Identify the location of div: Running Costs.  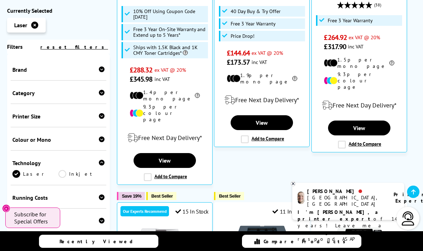
(58, 198).